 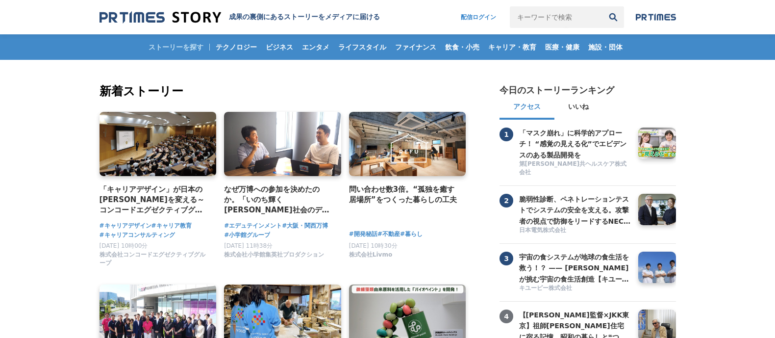 I want to click on a: 脆弱性診断、ペネトレーションテストでシステムの安全を支える。攻撃者の視点で防御をリードするNECの「リスクハンティングチーム」, so click(x=575, y=209).